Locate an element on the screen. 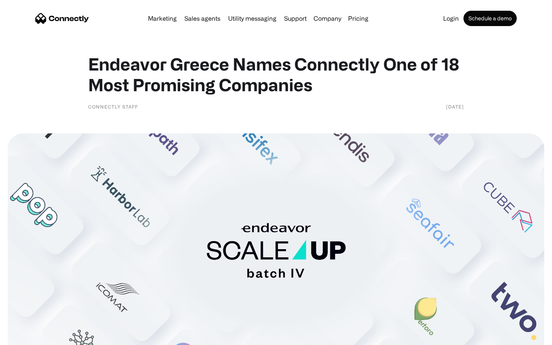 This screenshot has width=552, height=345. a: Pricing is located at coordinates (358, 18).